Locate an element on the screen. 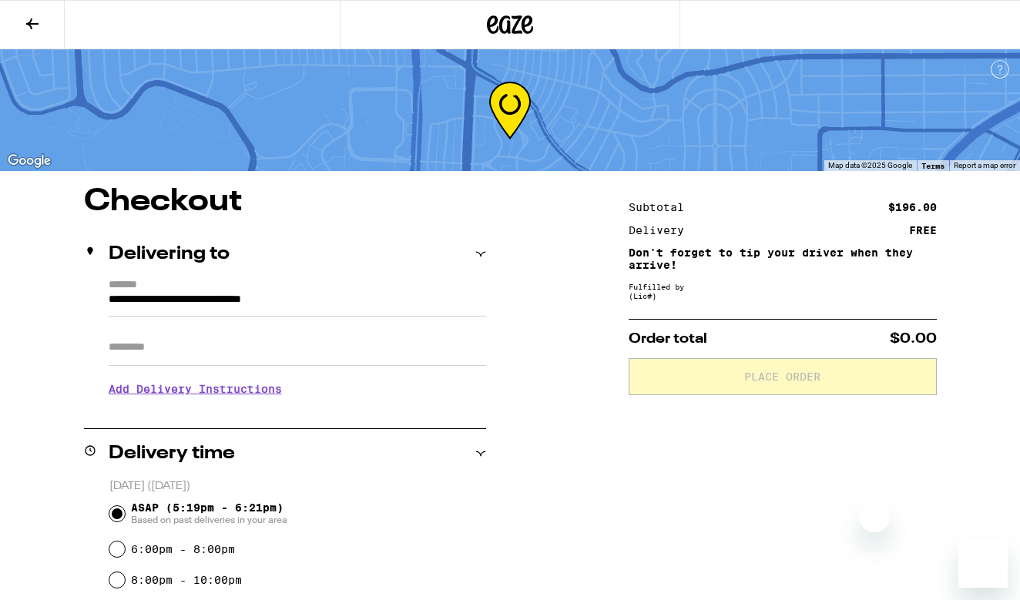  div: Subtotal is located at coordinates (661, 207).